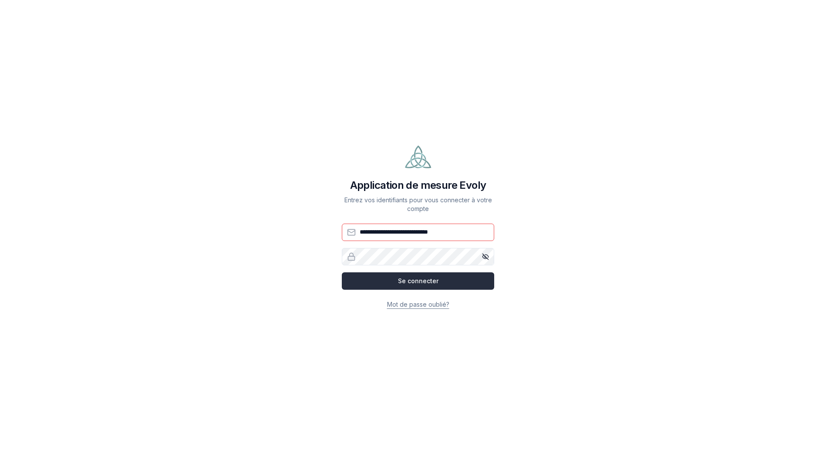  Describe the element at coordinates (418, 185) in the screenshot. I see `font: Application de mesure Evoly` at that location.